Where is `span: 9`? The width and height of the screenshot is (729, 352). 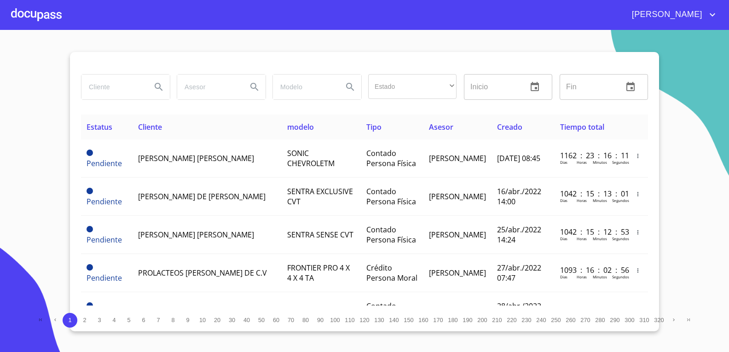 span: 9 is located at coordinates (187, 320).